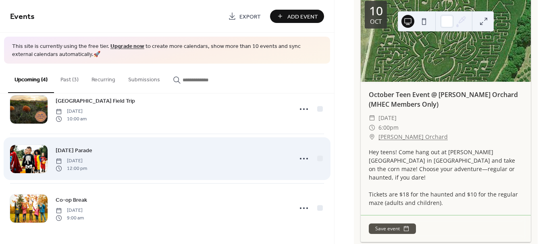 This screenshot has width=557, height=244. What do you see at coordinates (22, 17) in the screenshot?
I see `span: Events` at bounding box center [22, 17].